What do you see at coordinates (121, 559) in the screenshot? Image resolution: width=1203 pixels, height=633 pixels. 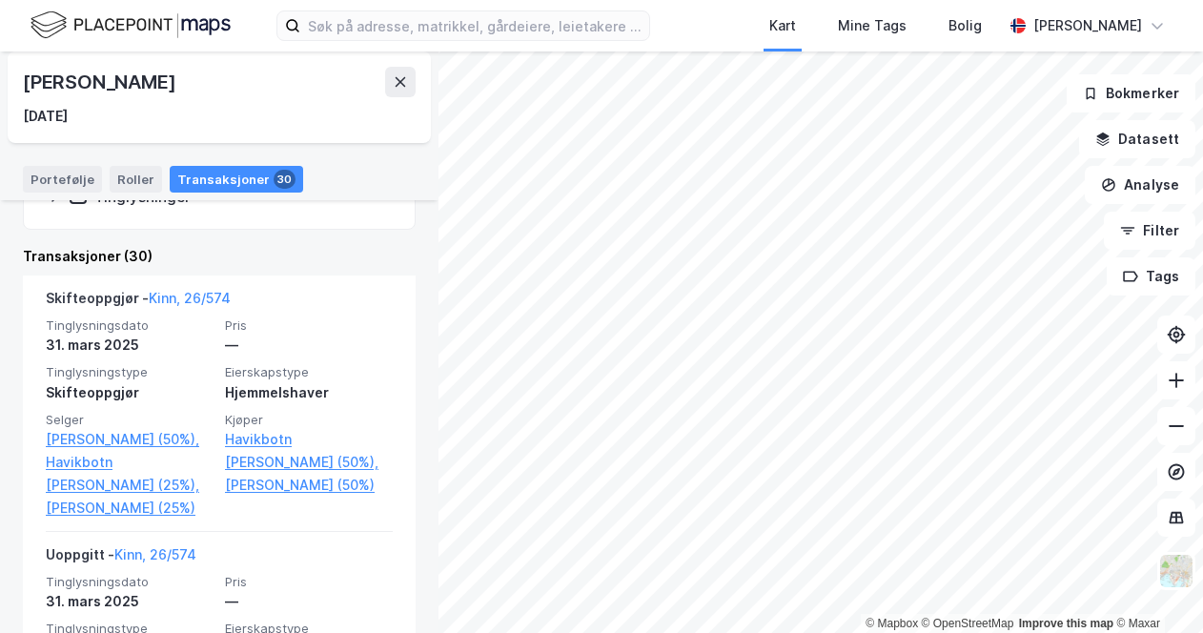 I see `div: Uoppgitt -` at bounding box center [121, 559].